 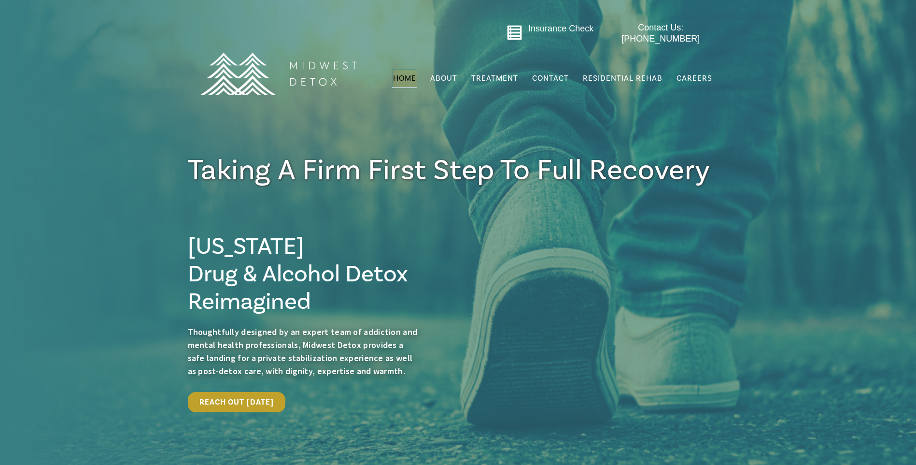 I want to click on span: Insurance Check, so click(x=561, y=28).